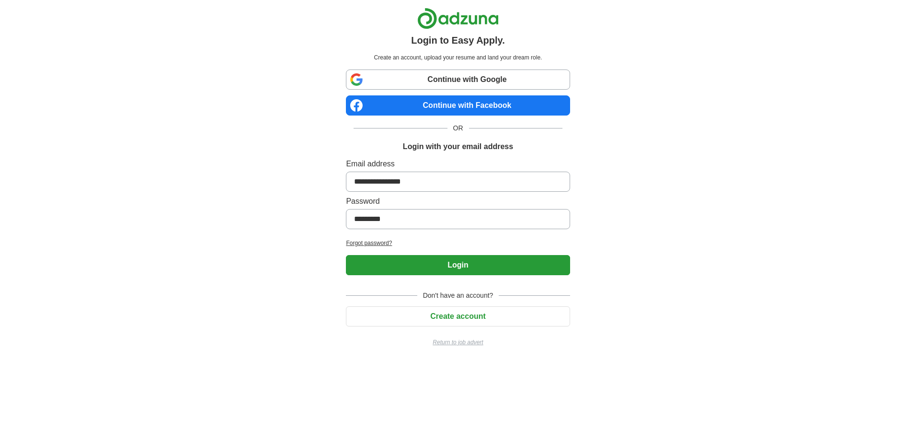 The width and height of the screenshot is (916, 443). What do you see at coordinates (457, 243) in the screenshot?
I see `h2: Forgot password?` at bounding box center [457, 243].